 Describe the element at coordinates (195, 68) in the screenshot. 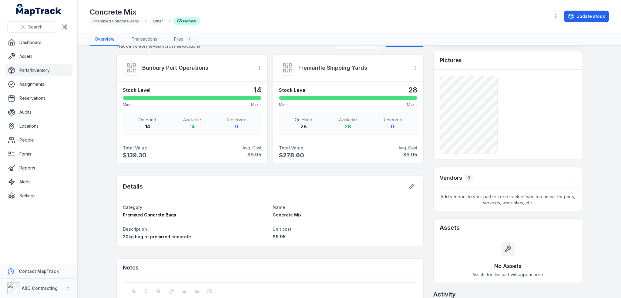

I see `strong: Bunbury Port Operations` at that location.